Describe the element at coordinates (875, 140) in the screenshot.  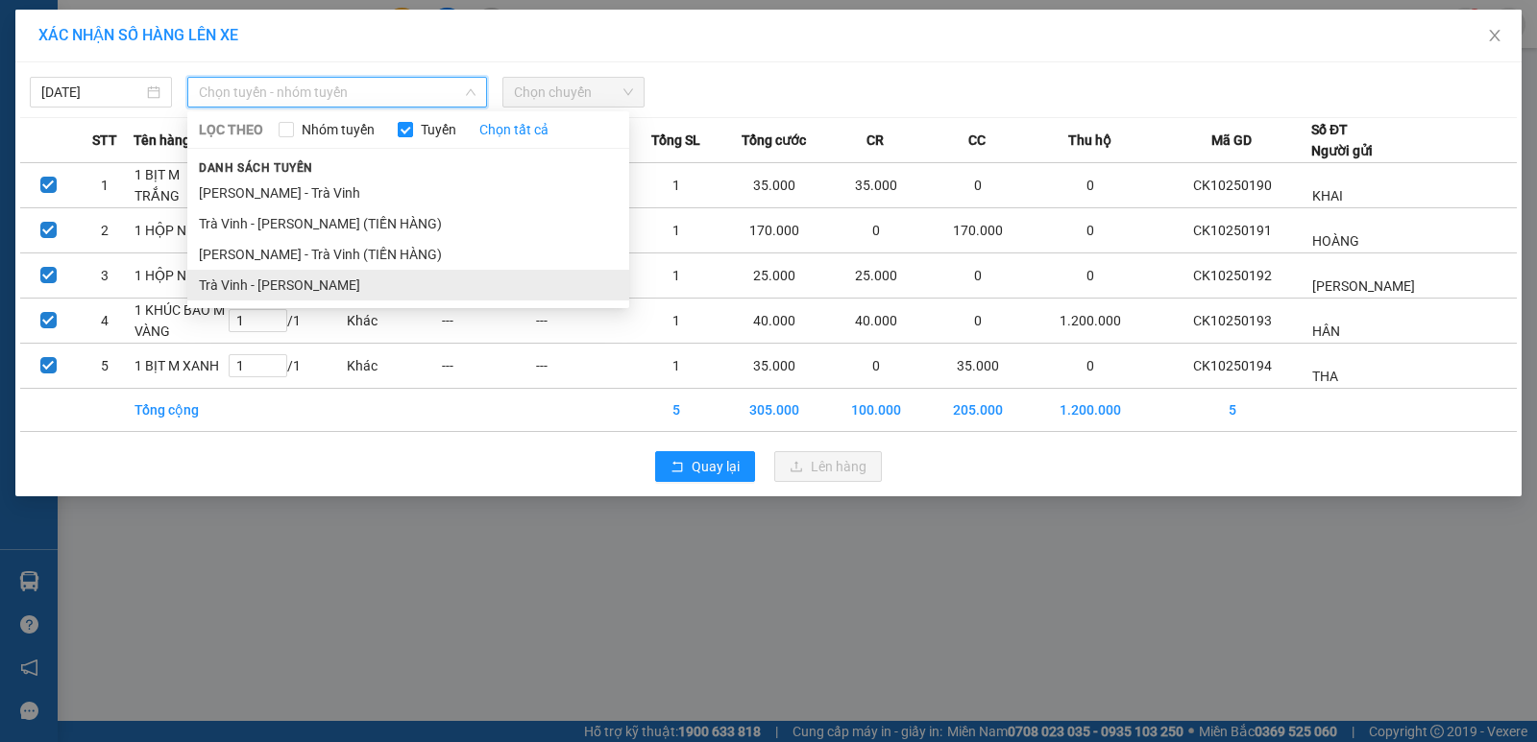
I see `span: CR` at that location.